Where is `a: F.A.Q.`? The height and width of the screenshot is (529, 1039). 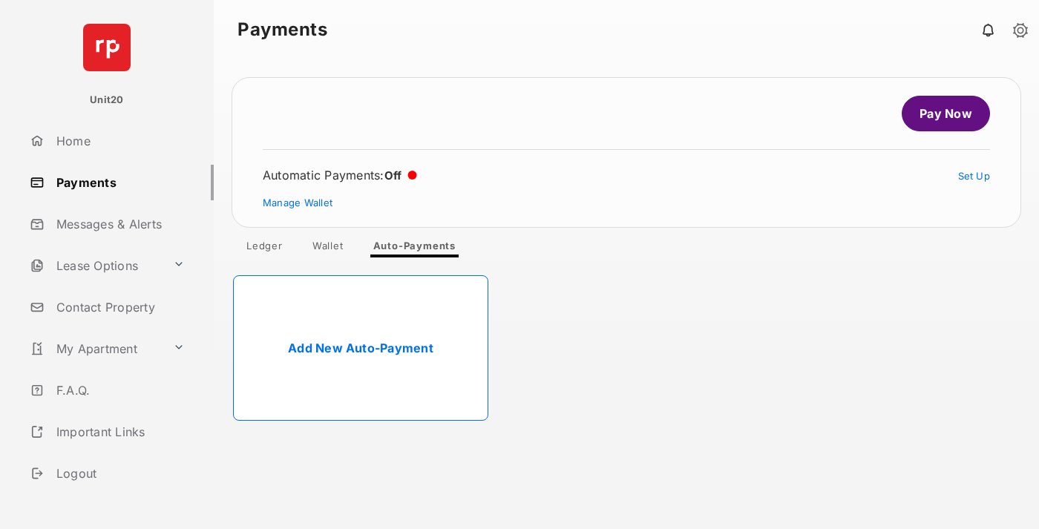
a: F.A.Q. is located at coordinates (119, 390).